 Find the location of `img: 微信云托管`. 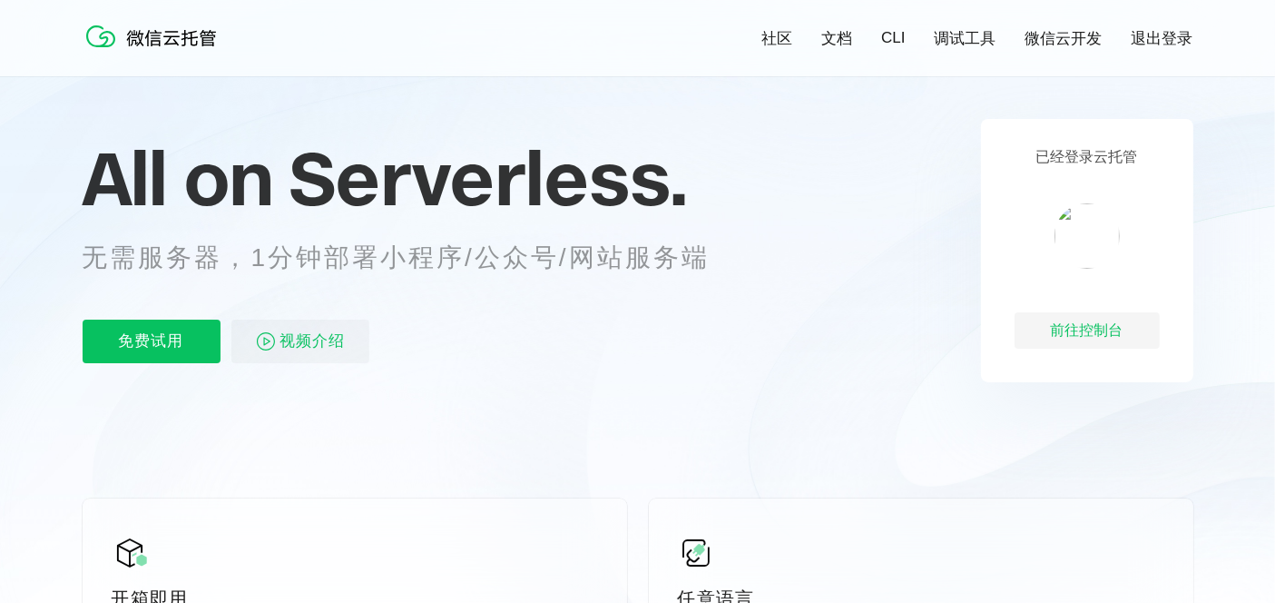

img: 微信云托管 is located at coordinates (155, 36).